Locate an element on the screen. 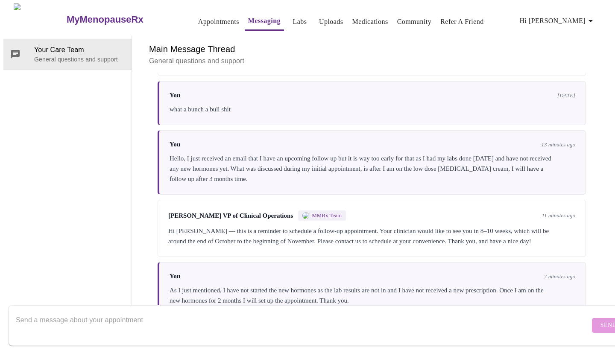  img: MMRX is located at coordinates (306, 216).